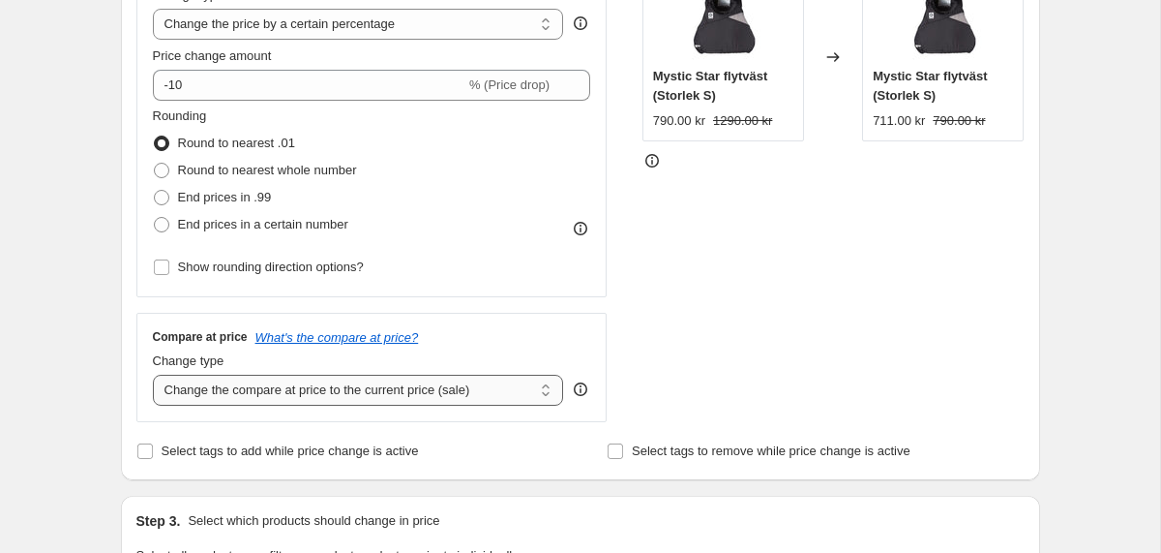 Image resolution: width=1161 pixels, height=553 pixels. Describe the element at coordinates (180, 115) in the screenshot. I see `span: Rounding` at that location.